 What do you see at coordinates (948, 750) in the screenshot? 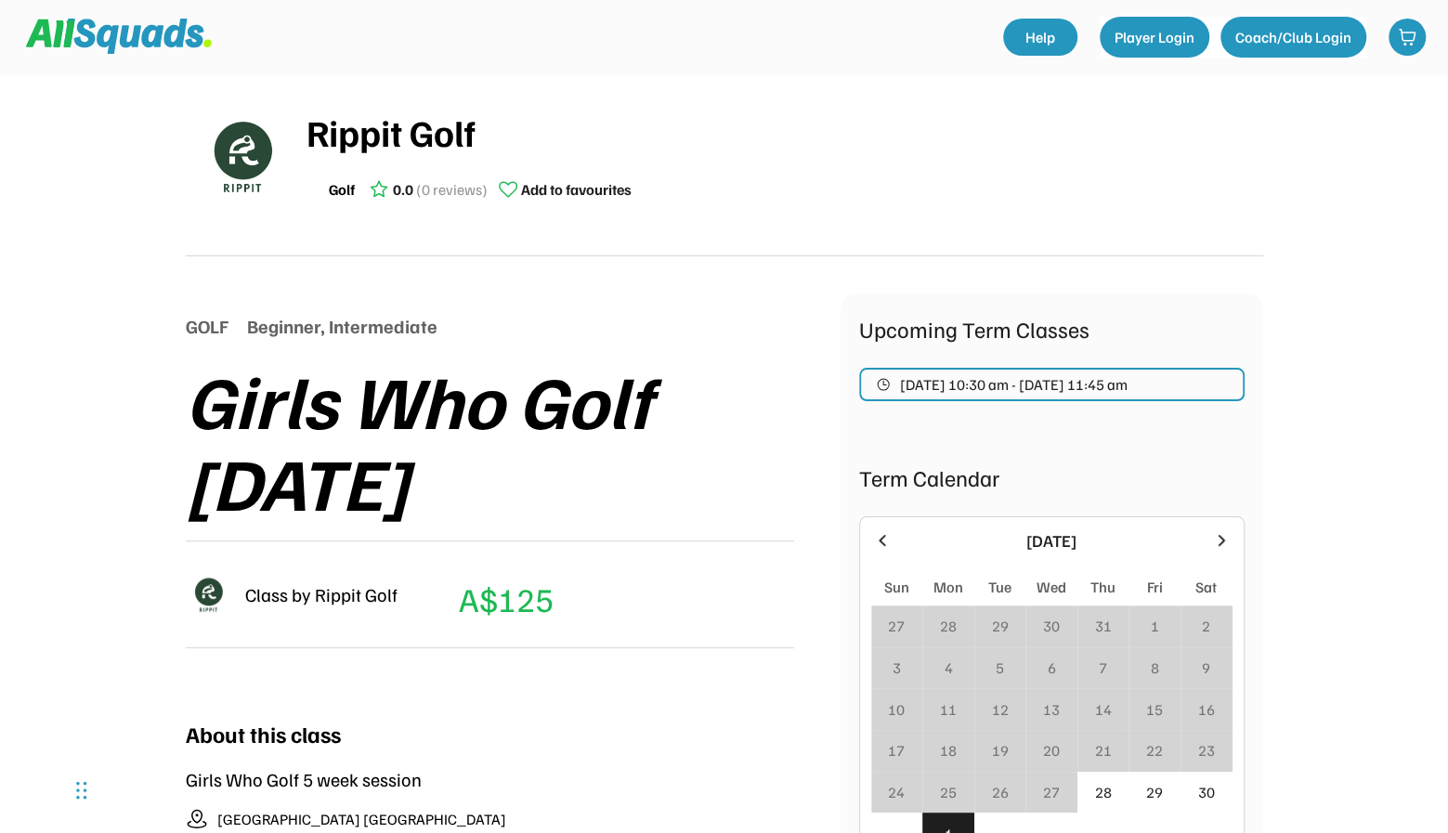
I see `div: 18` at bounding box center [948, 750].